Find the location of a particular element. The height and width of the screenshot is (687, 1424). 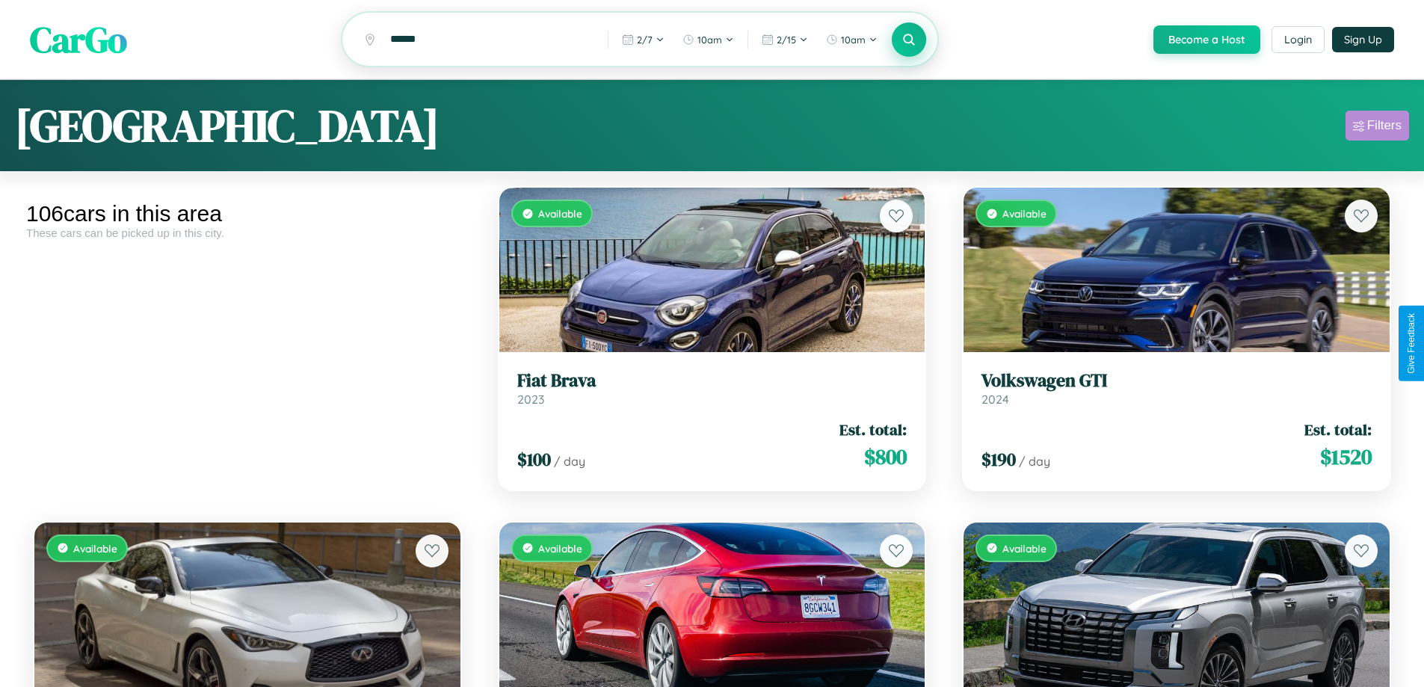

span: 2 / 7 is located at coordinates (644, 40).